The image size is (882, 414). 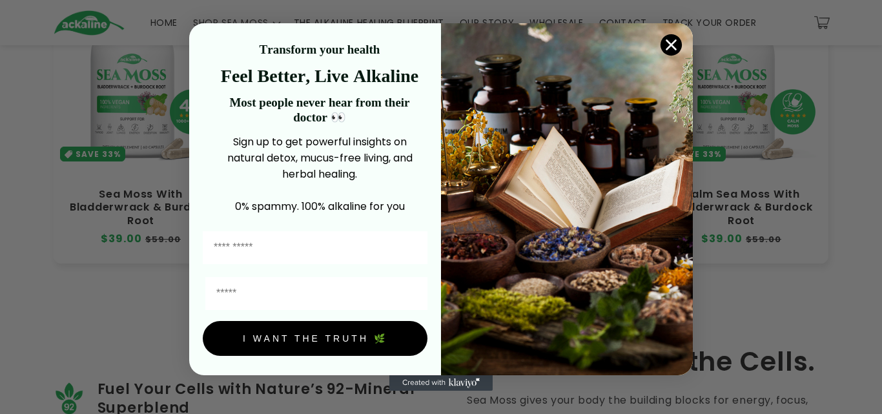 What do you see at coordinates (315, 338) in the screenshot?
I see `button: I WANT THE TRUTH 🌿` at bounding box center [315, 338].